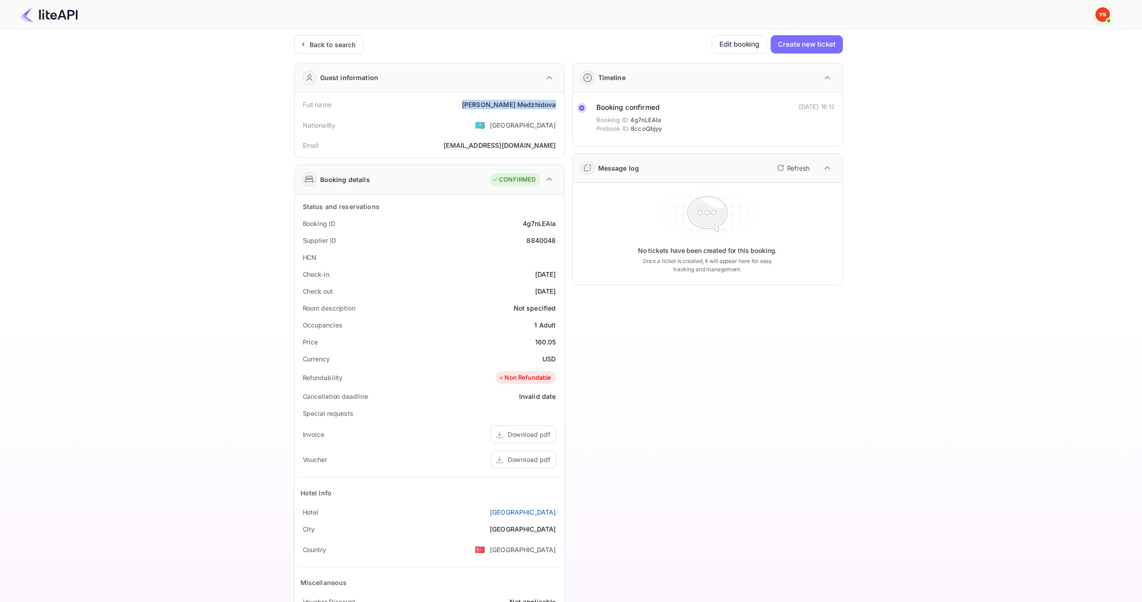  I want to click on div: Occupancies, so click(322, 325).